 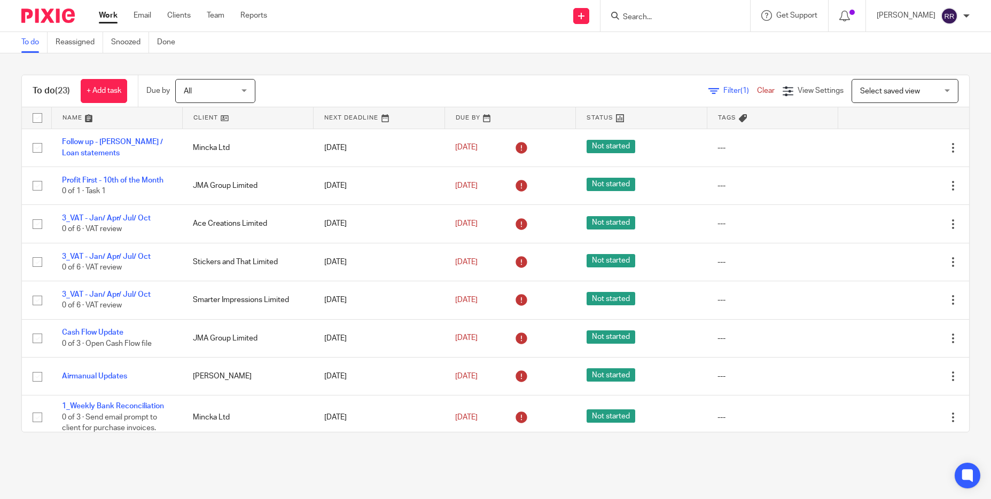 What do you see at coordinates (130, 42) in the screenshot?
I see `a: Snoozed` at bounding box center [130, 42].